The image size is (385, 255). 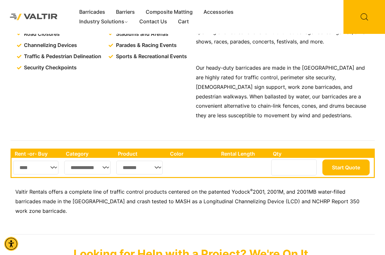 I want to click on span: Channelizing Devices, so click(x=49, y=45).